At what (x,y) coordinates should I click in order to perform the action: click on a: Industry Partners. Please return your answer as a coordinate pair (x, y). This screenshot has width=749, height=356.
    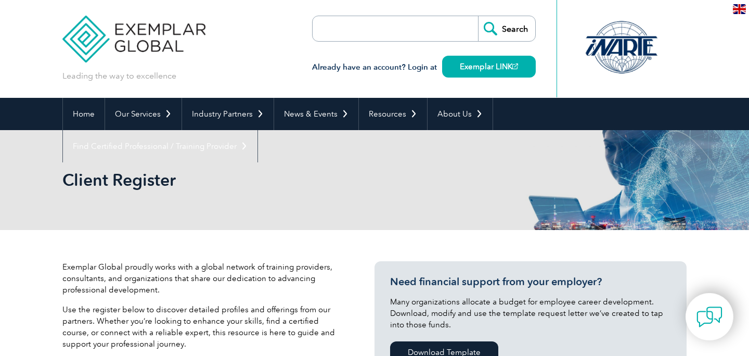
    Looking at the image, I should click on (228, 114).